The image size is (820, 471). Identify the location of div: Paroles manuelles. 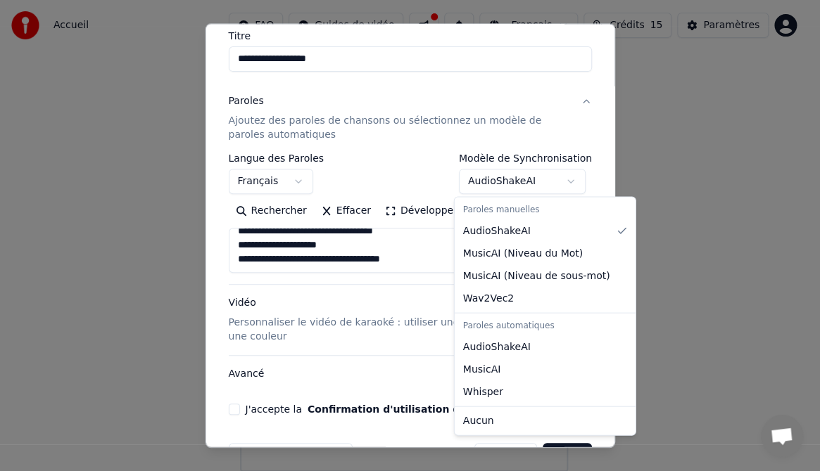
(544, 210).